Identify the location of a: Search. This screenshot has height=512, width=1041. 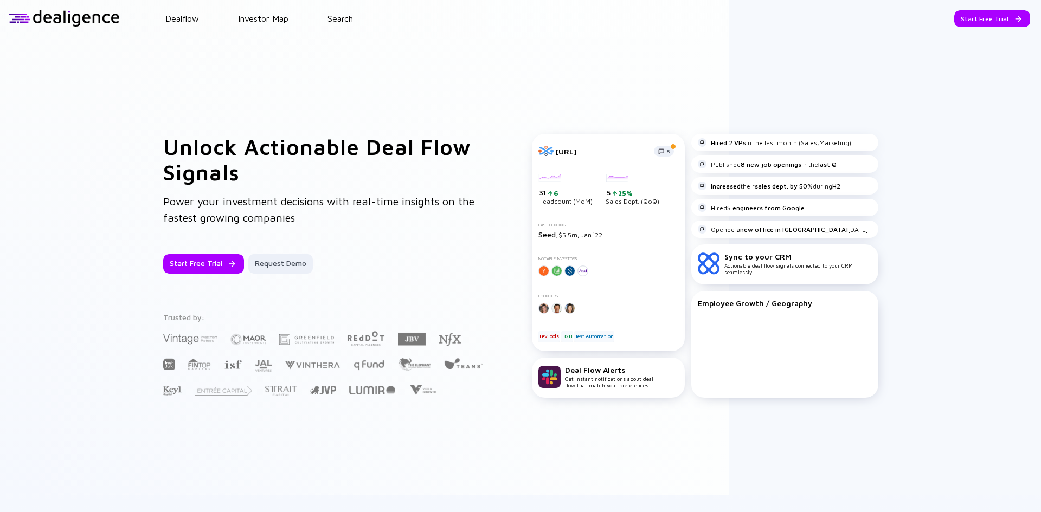
(340, 18).